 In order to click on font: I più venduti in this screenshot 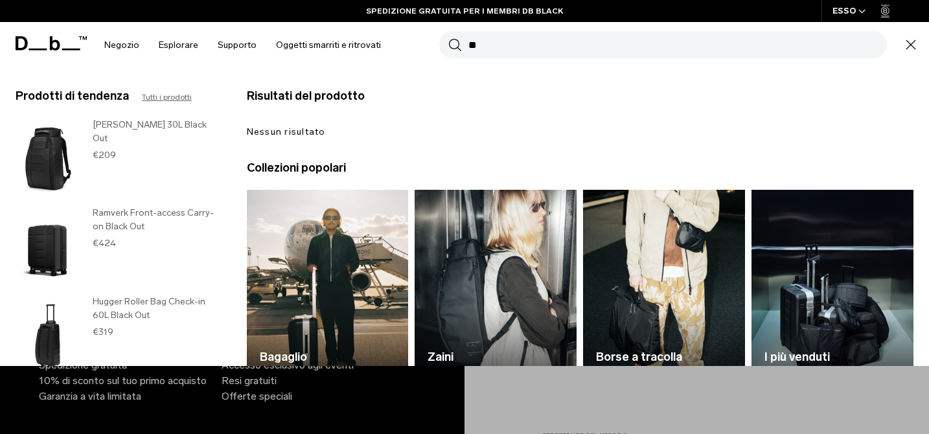, I will do `click(797, 357)`.